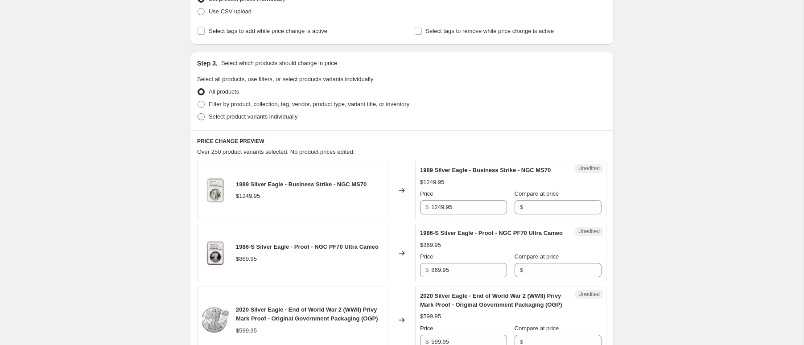 The height and width of the screenshot is (345, 804). I want to click on p: Select which products should change in price, so click(279, 63).